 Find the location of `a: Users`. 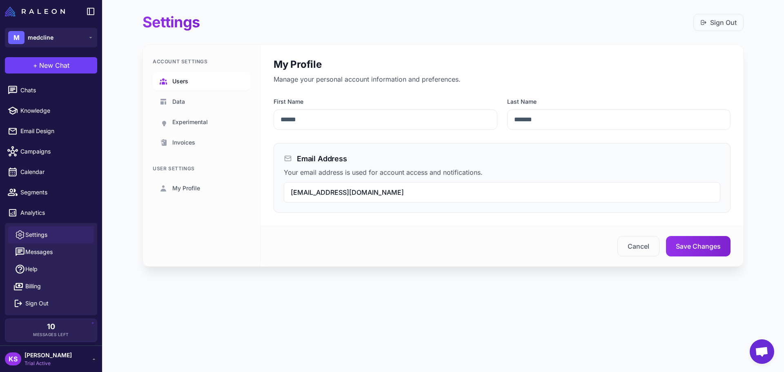

a: Users is located at coordinates (201, 81).